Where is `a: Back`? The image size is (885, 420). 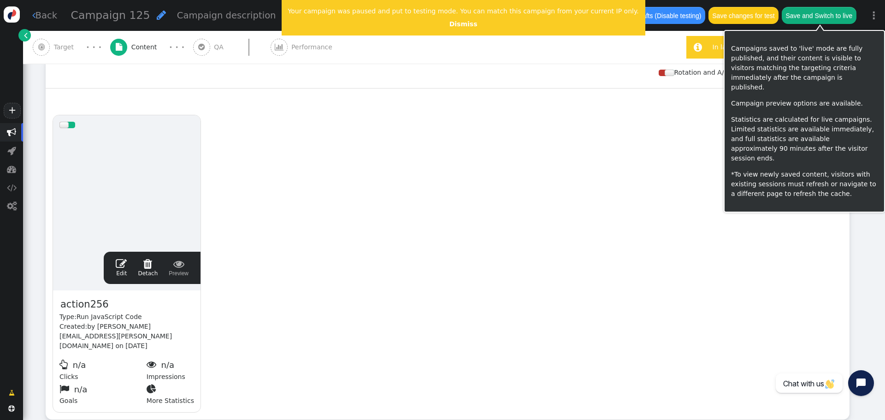 a: Back is located at coordinates (45, 15).